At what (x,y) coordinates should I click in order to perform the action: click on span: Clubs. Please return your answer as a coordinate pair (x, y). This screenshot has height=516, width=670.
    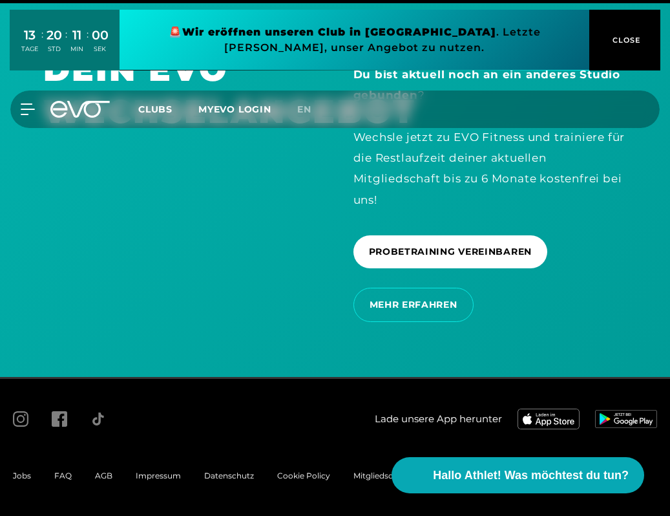
    Looking at the image, I should click on (155, 109).